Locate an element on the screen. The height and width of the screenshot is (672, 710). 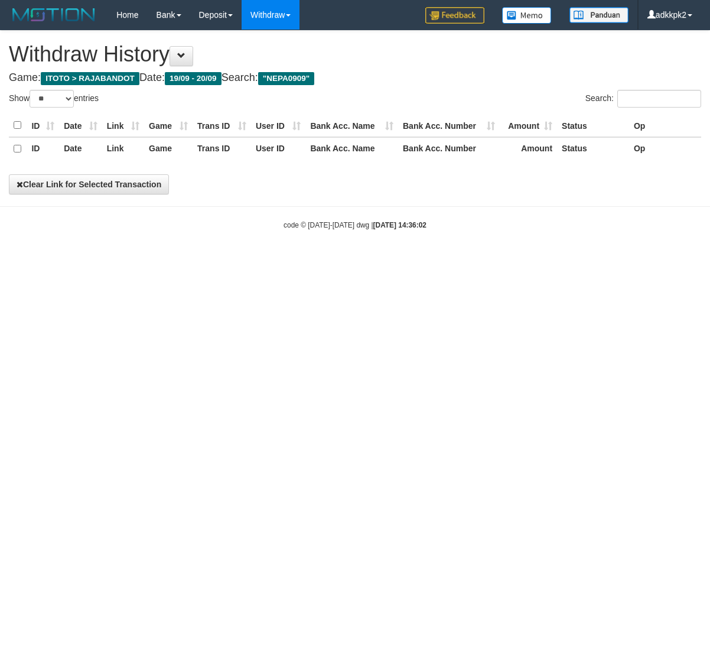
button: Clear Link for Selected Transaction is located at coordinates (89, 184).